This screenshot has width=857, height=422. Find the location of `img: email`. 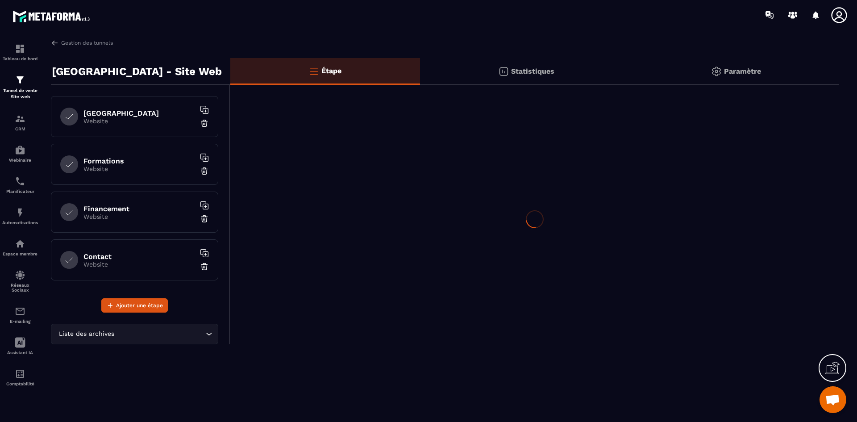

img: email is located at coordinates (20, 311).